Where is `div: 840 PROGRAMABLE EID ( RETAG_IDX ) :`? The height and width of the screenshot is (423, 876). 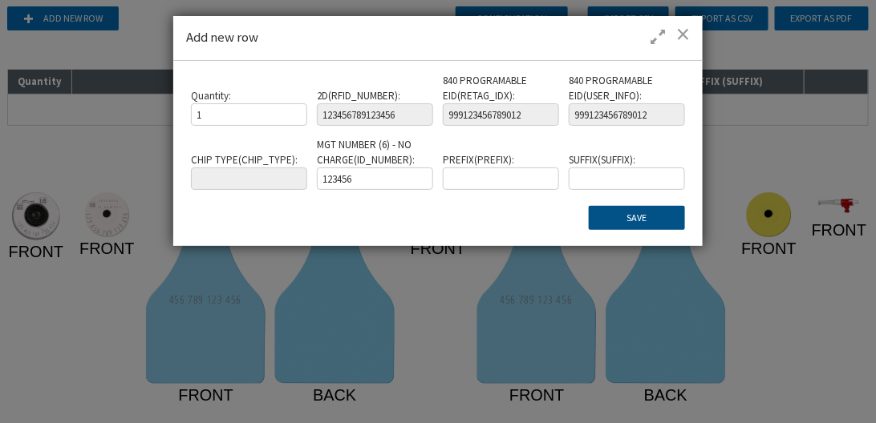 div: 840 PROGRAMABLE EID ( RETAG_IDX ) : is located at coordinates (500, 99).